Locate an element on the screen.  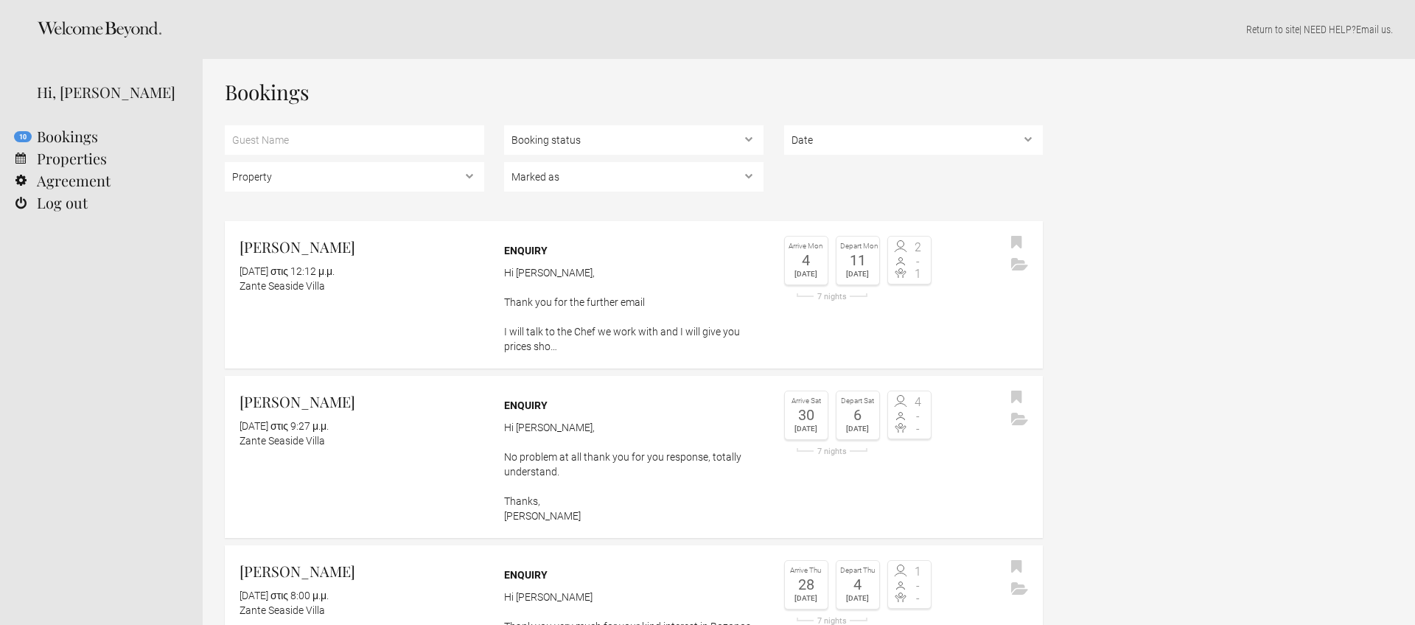
input: Guest Name is located at coordinates (354, 140).